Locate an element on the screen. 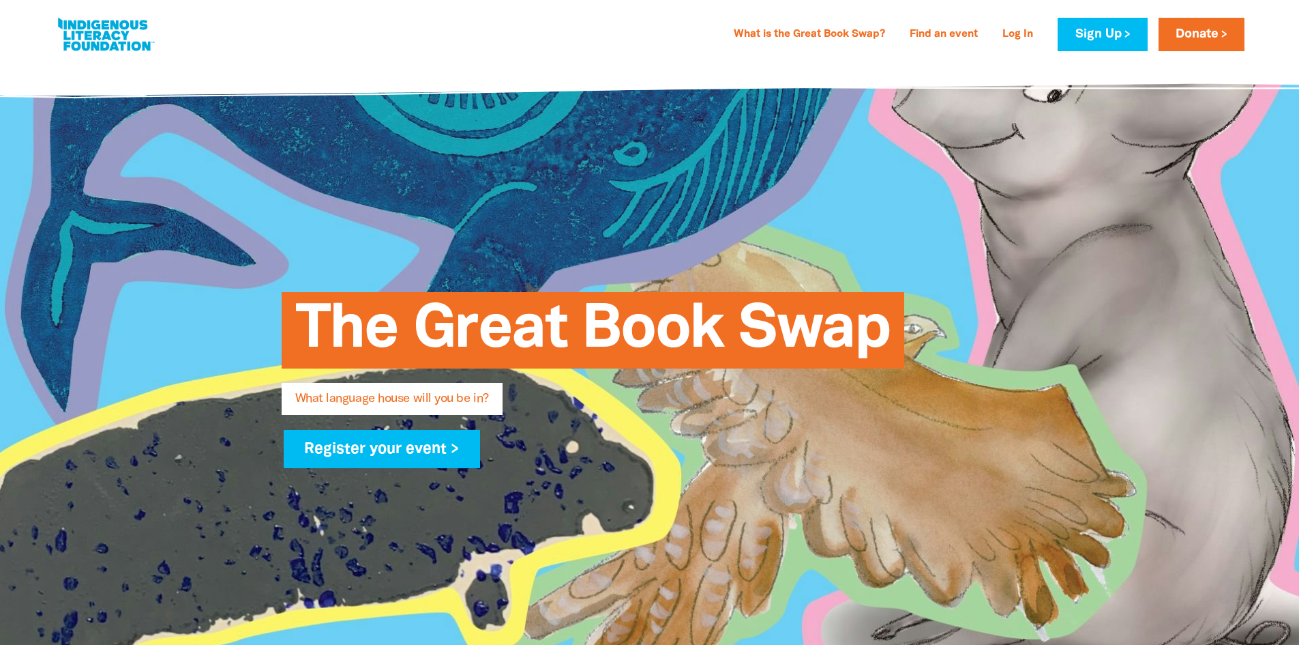 The image size is (1299, 645). a: Sign Up is located at coordinates (1102, 34).